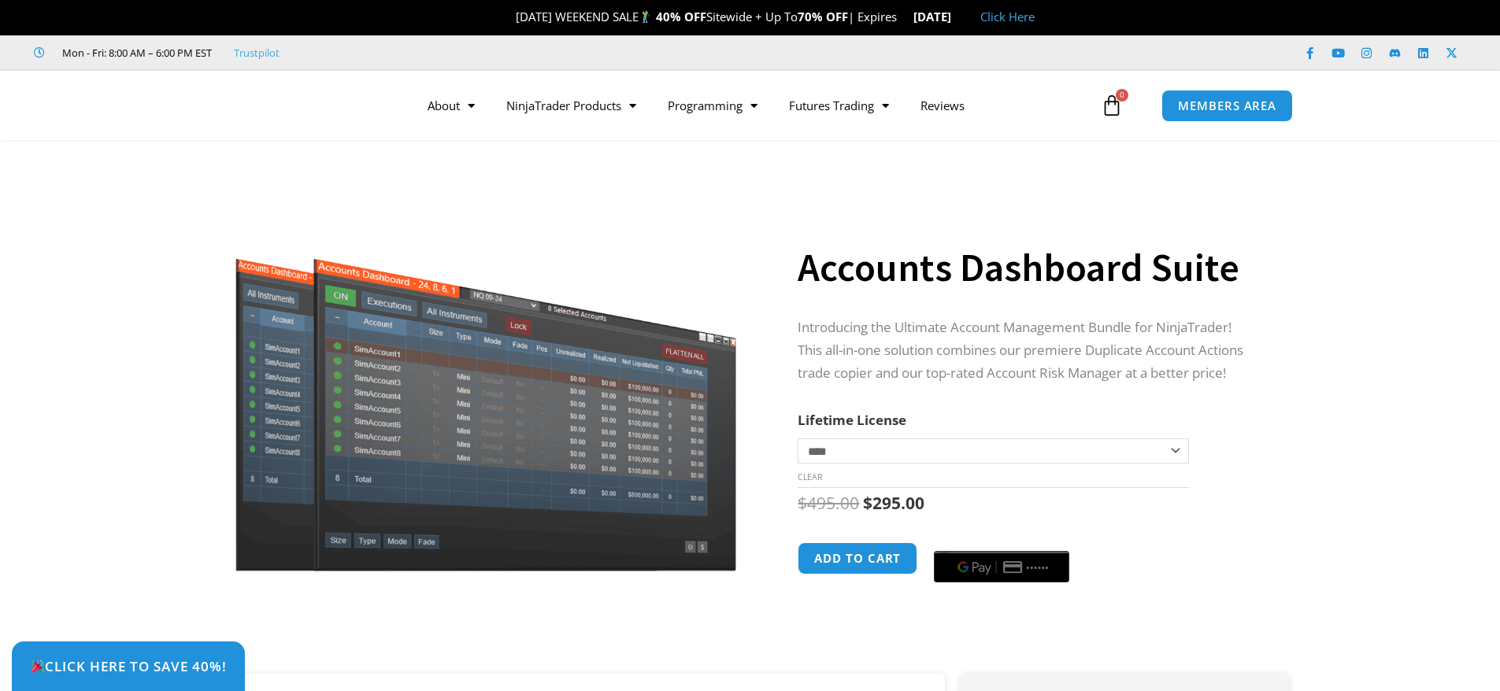 Image resolution: width=1500 pixels, height=691 pixels. I want to click on a: Reviews, so click(943, 106).